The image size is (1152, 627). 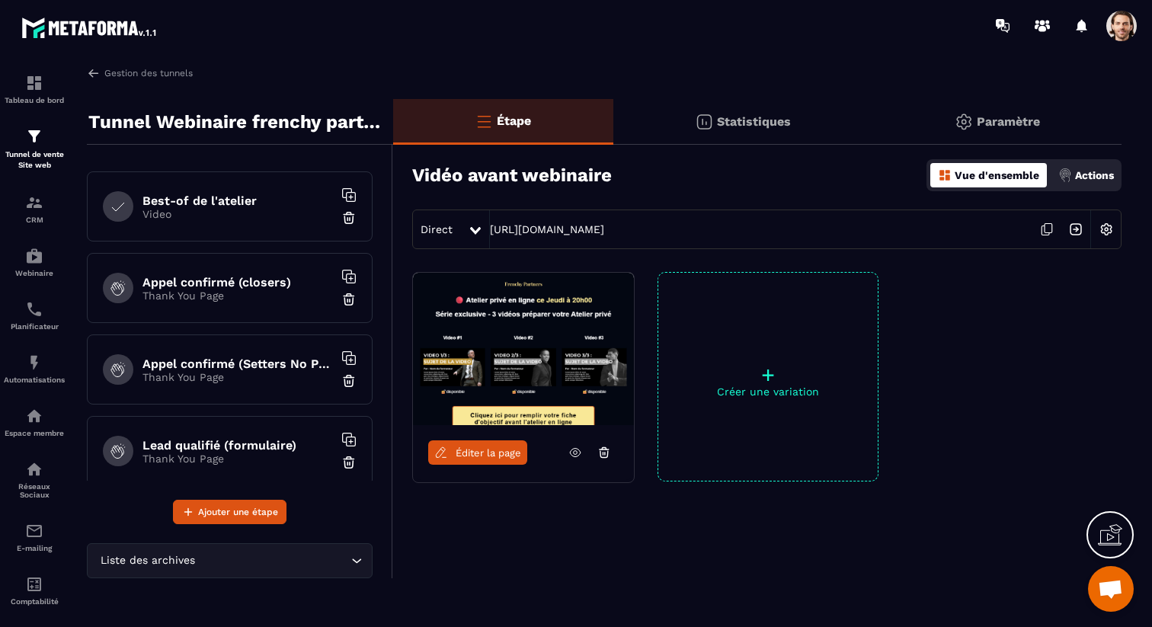 I want to click on h6: Appel confirmé (Setters No Pixel/tracking), so click(x=238, y=363).